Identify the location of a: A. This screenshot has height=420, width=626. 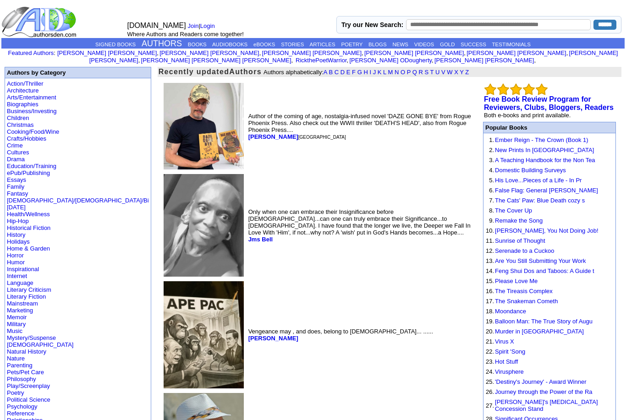
(326, 72).